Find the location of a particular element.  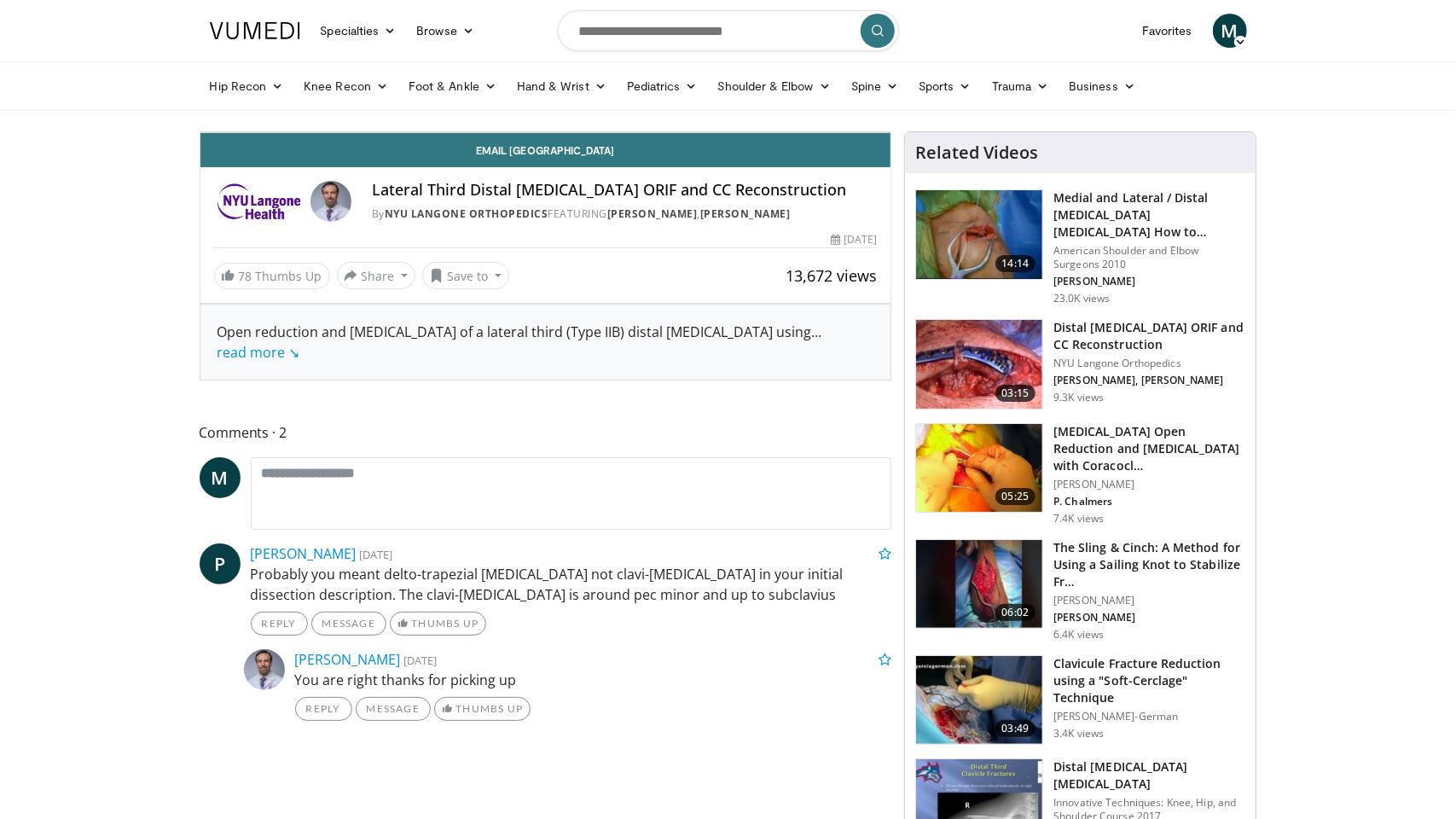

span: 05:25 is located at coordinates (1017, 497).